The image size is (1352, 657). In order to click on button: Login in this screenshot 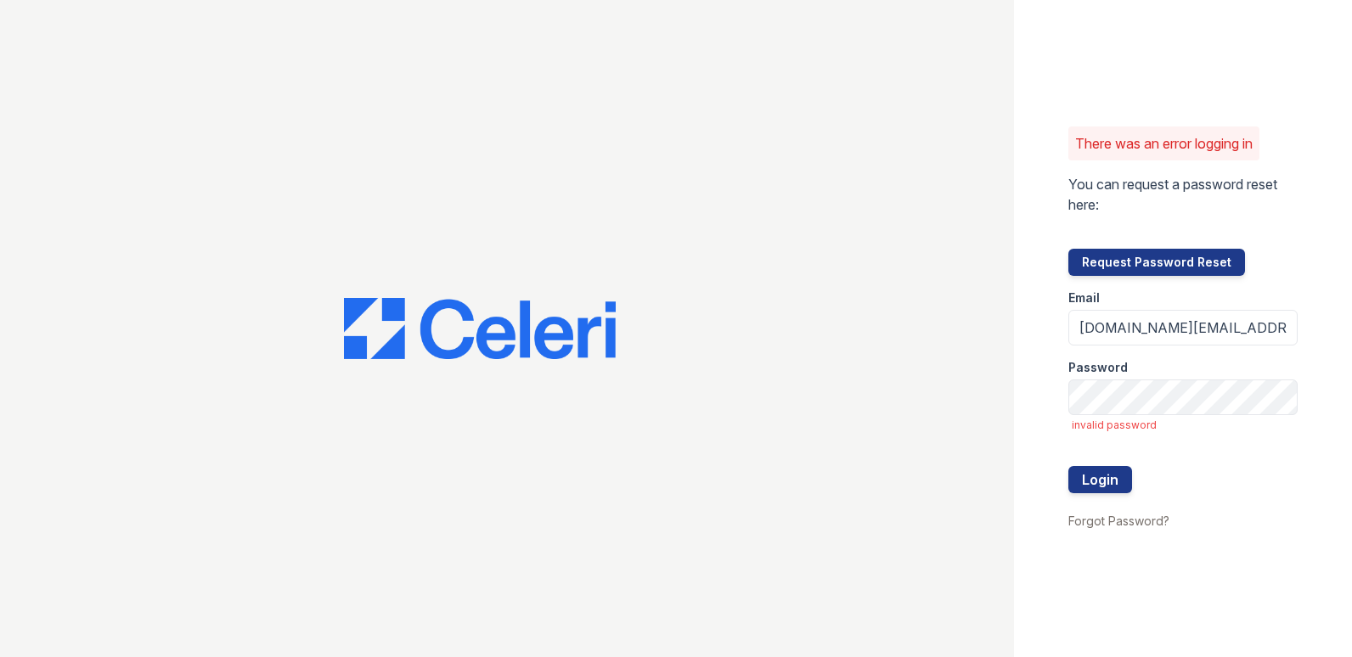, I will do `click(1100, 480)`.